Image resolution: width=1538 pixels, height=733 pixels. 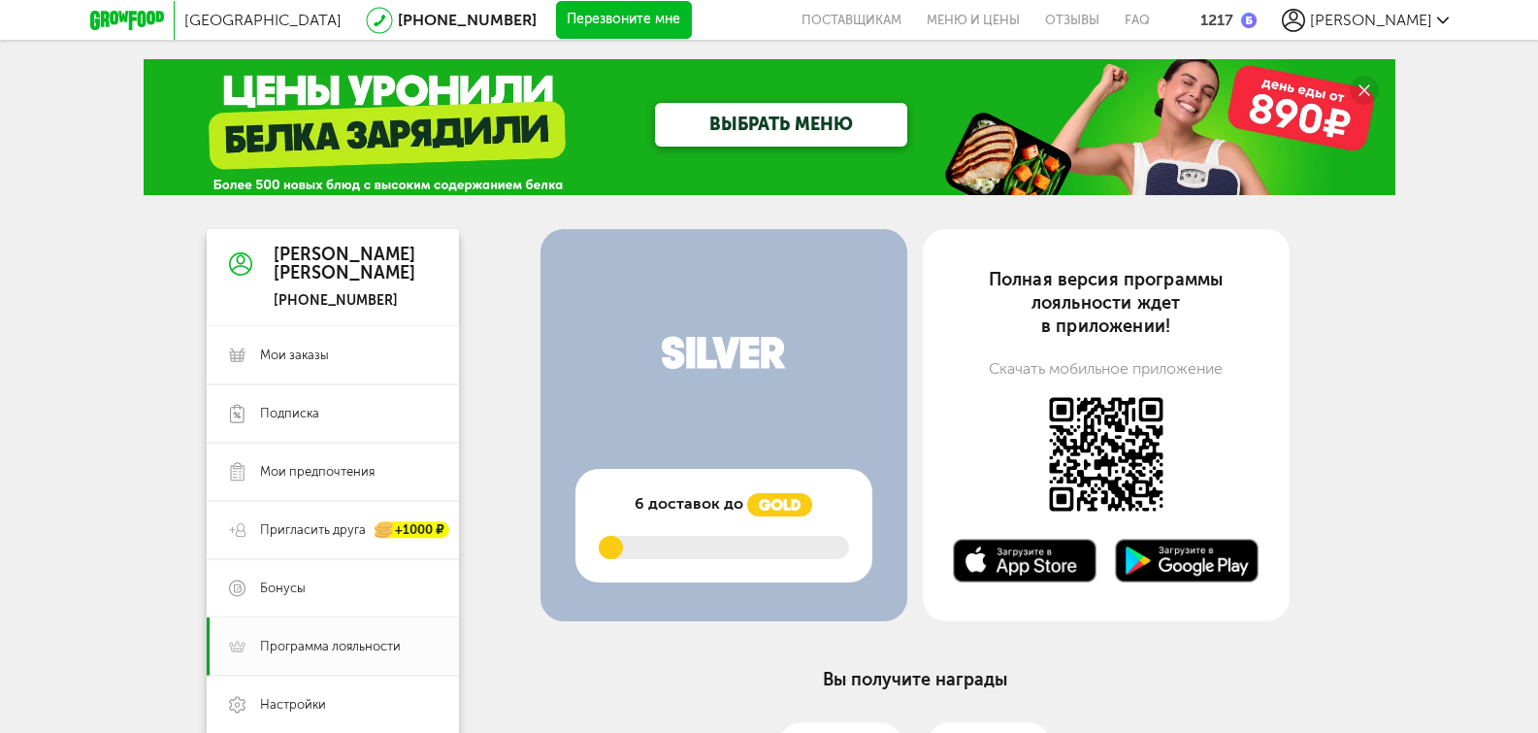 I want to click on span: Пригласить друга, so click(x=312, y=530).